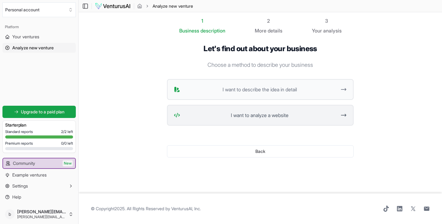 The width and height of the screenshot is (442, 224). Describe the element at coordinates (259, 90) in the screenshot. I see `span: I want to describe the idea in detail` at that location.